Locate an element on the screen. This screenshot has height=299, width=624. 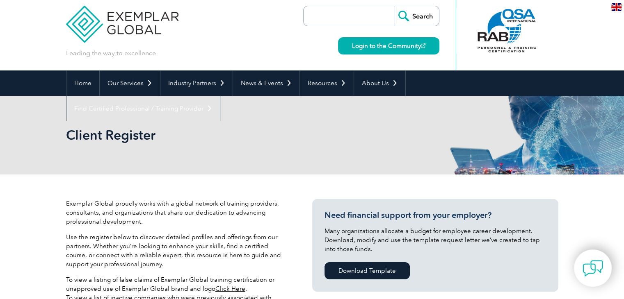
a: News & Events is located at coordinates (266, 83).